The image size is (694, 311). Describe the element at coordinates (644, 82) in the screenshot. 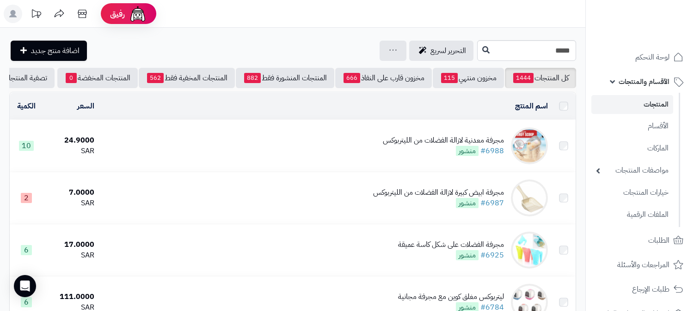

I see `span: الأقسام والمنتجات` at that location.